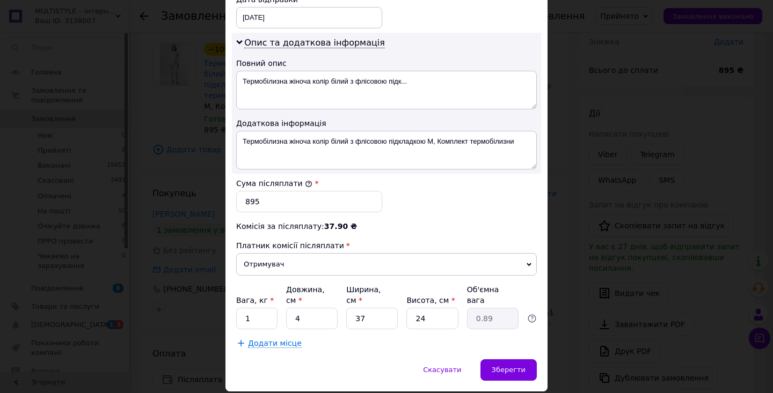 Image resolution: width=773 pixels, height=393 pixels. What do you see at coordinates (305, 295) in the screenshot?
I see `label: Довжина, см` at bounding box center [305, 295].